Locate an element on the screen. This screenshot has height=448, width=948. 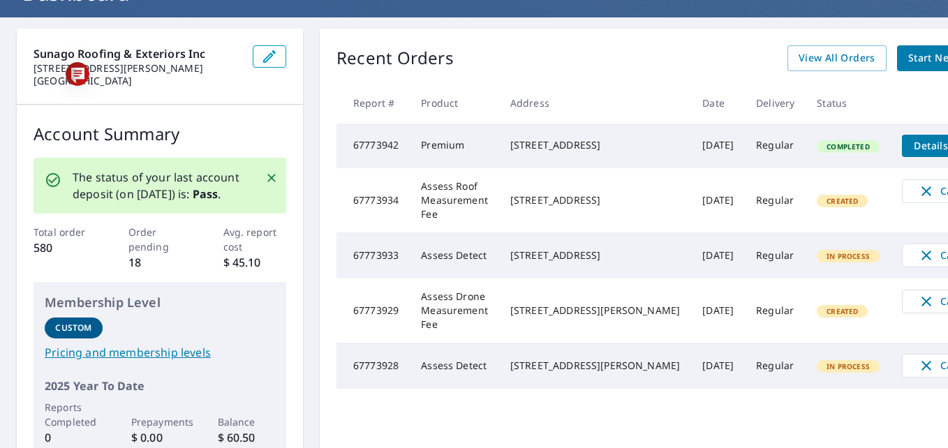
p: $ 45.10 is located at coordinates (255, 262).